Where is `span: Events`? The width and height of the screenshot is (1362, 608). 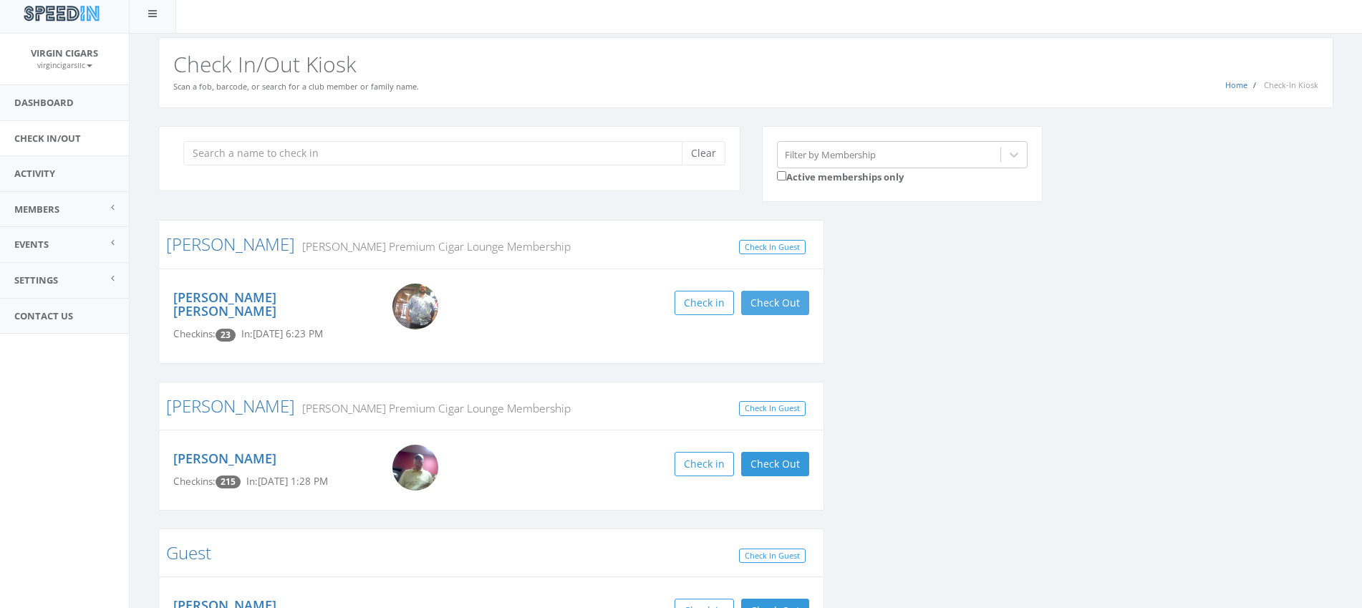
span: Events is located at coordinates (32, 244).